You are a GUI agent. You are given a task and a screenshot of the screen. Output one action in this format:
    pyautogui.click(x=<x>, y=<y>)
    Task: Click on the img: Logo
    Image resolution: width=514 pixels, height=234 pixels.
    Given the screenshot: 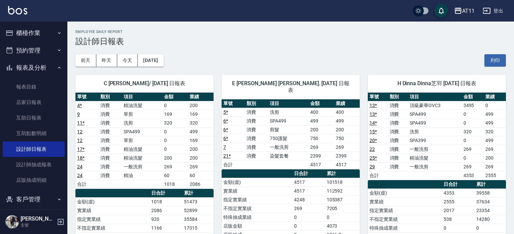 What is the action you would take?
    pyautogui.click(x=18, y=10)
    